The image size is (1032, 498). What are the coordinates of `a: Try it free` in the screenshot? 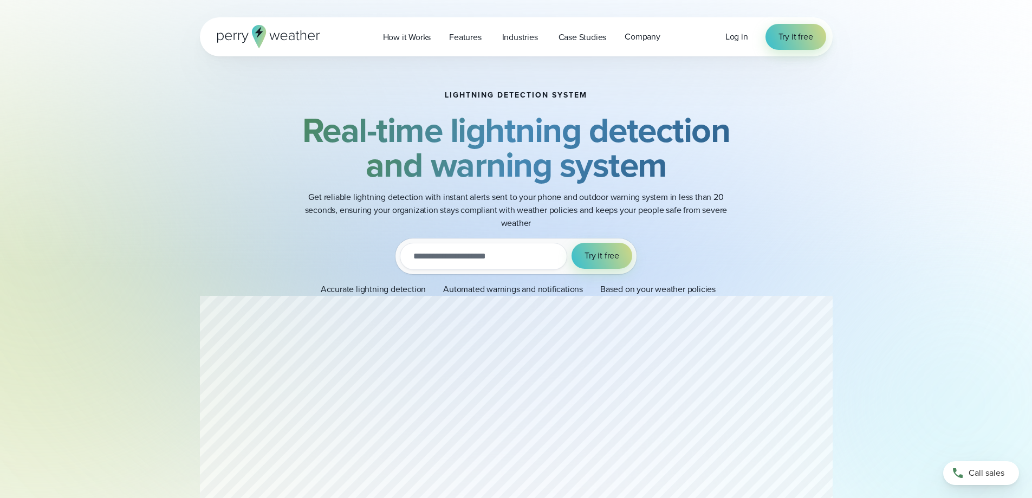 It's located at (796, 37).